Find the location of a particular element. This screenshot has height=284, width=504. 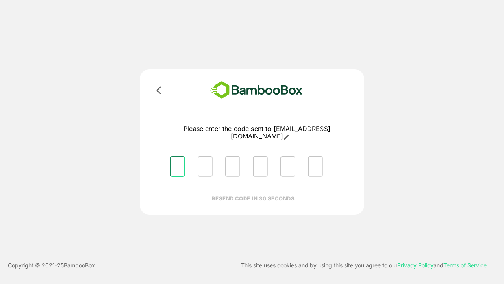

a: Terms of Service is located at coordinates (465, 265).